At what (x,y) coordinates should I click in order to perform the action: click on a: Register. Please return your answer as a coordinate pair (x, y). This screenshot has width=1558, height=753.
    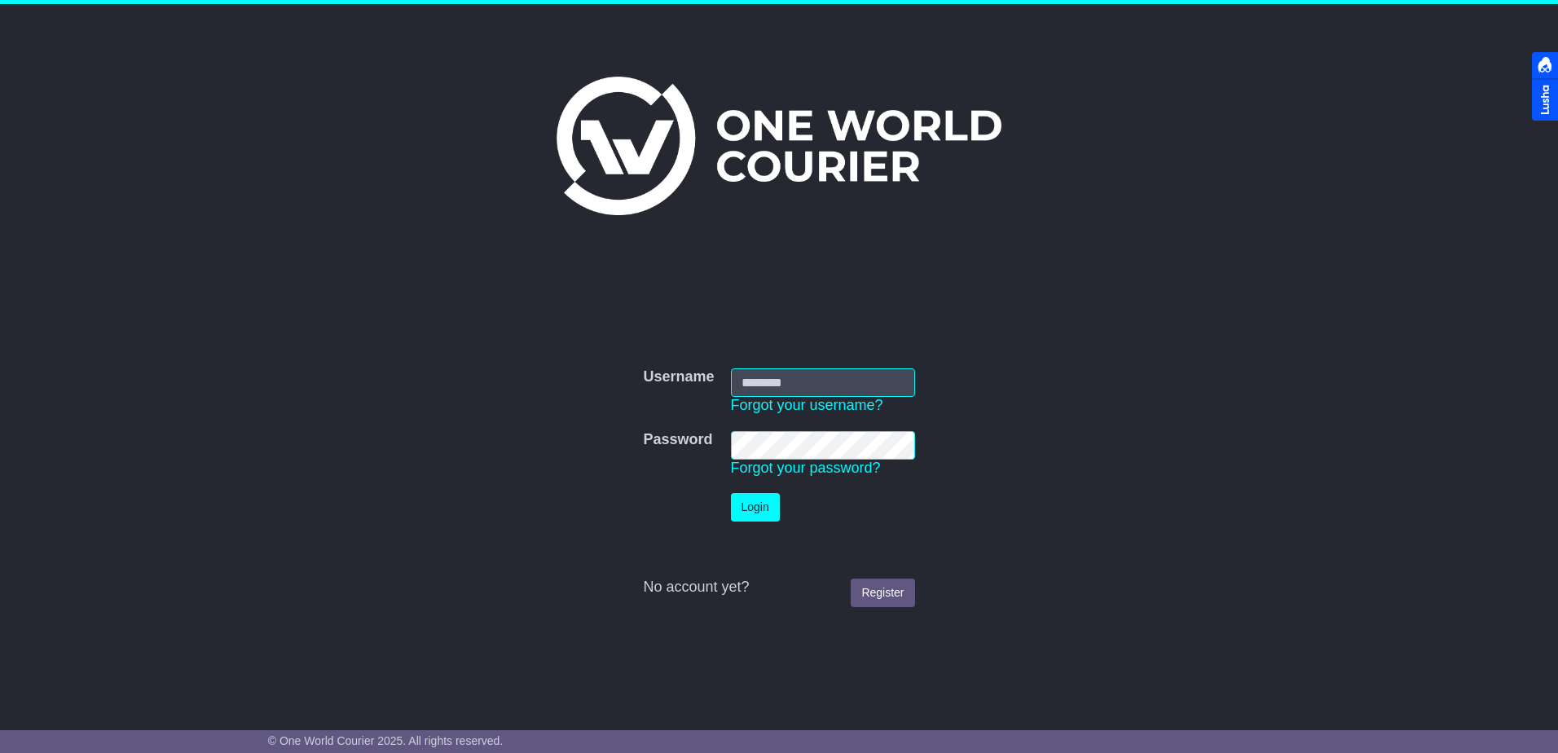
    Looking at the image, I should click on (883, 592).